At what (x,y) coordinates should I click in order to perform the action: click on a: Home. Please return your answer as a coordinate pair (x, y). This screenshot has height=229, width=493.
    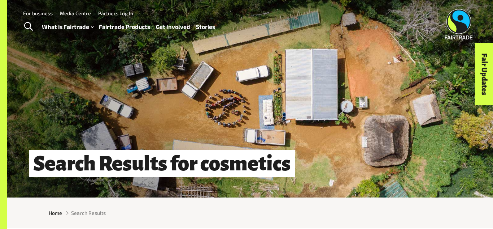
    Looking at the image, I should click on (55, 212).